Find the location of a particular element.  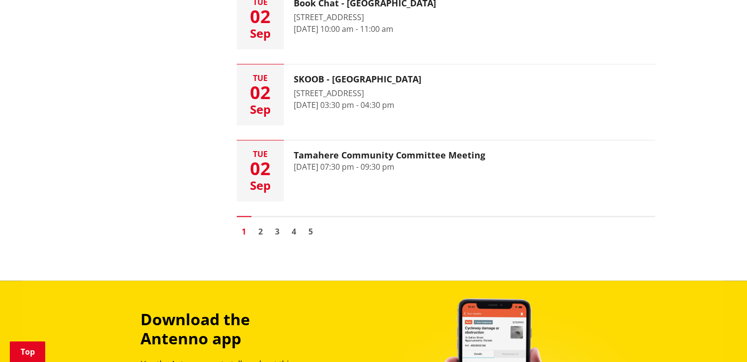

a: Go to page 5 is located at coordinates (311, 232).